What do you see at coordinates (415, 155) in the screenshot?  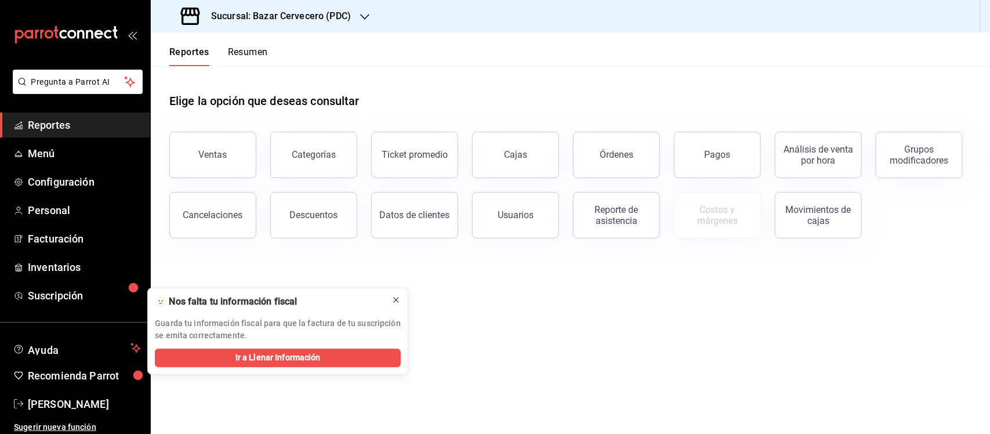 I see `button: Ticket promedio` at bounding box center [415, 155].